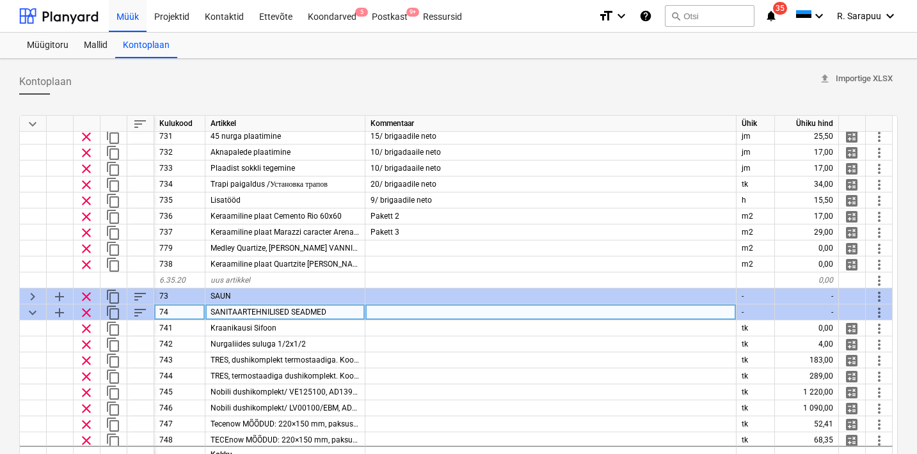 The image size is (917, 454). I want to click on div: 747, so click(180, 424).